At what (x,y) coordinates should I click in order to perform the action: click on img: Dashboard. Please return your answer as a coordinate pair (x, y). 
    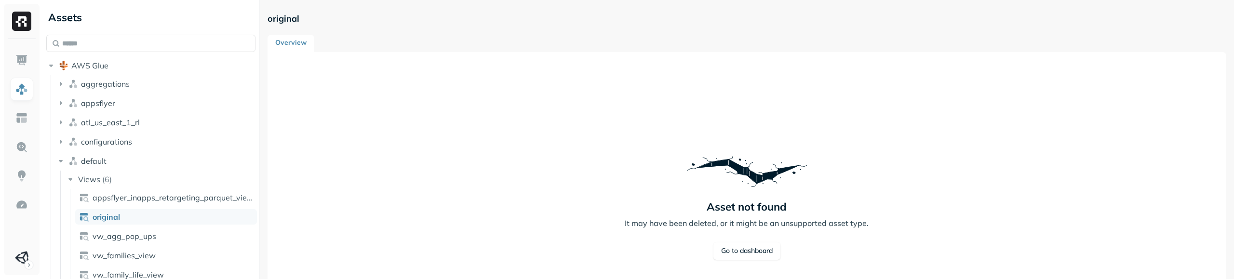
    Looking at the image, I should click on (22, 60).